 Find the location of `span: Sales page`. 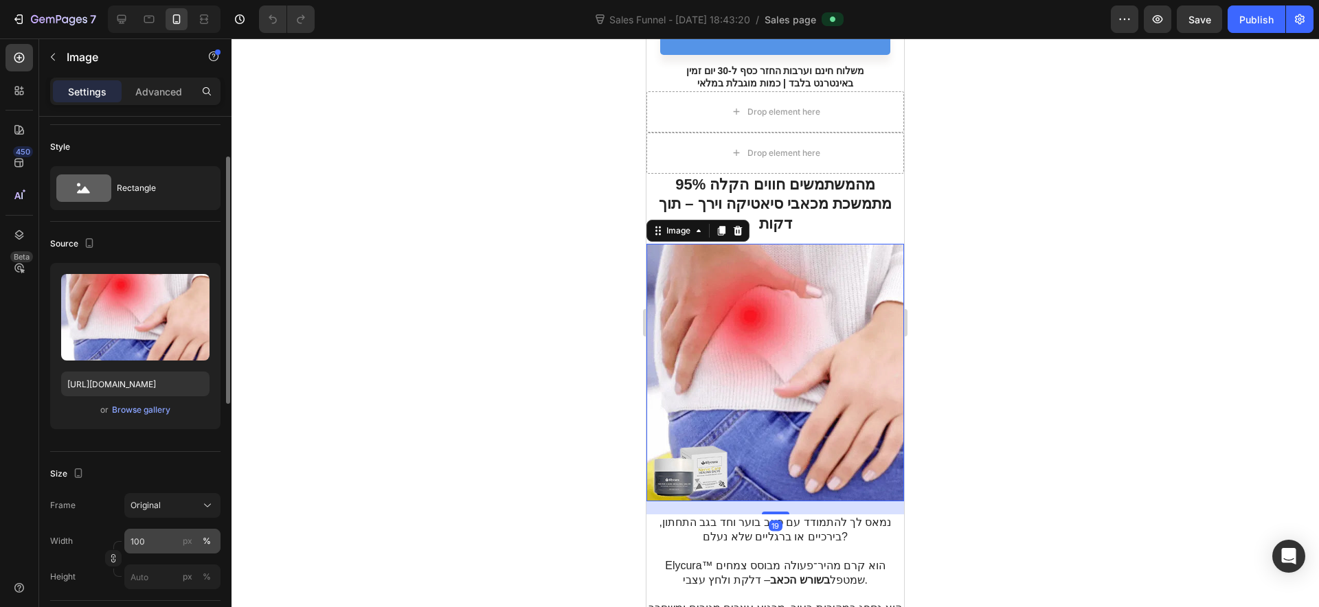

span: Sales page is located at coordinates (790, 19).